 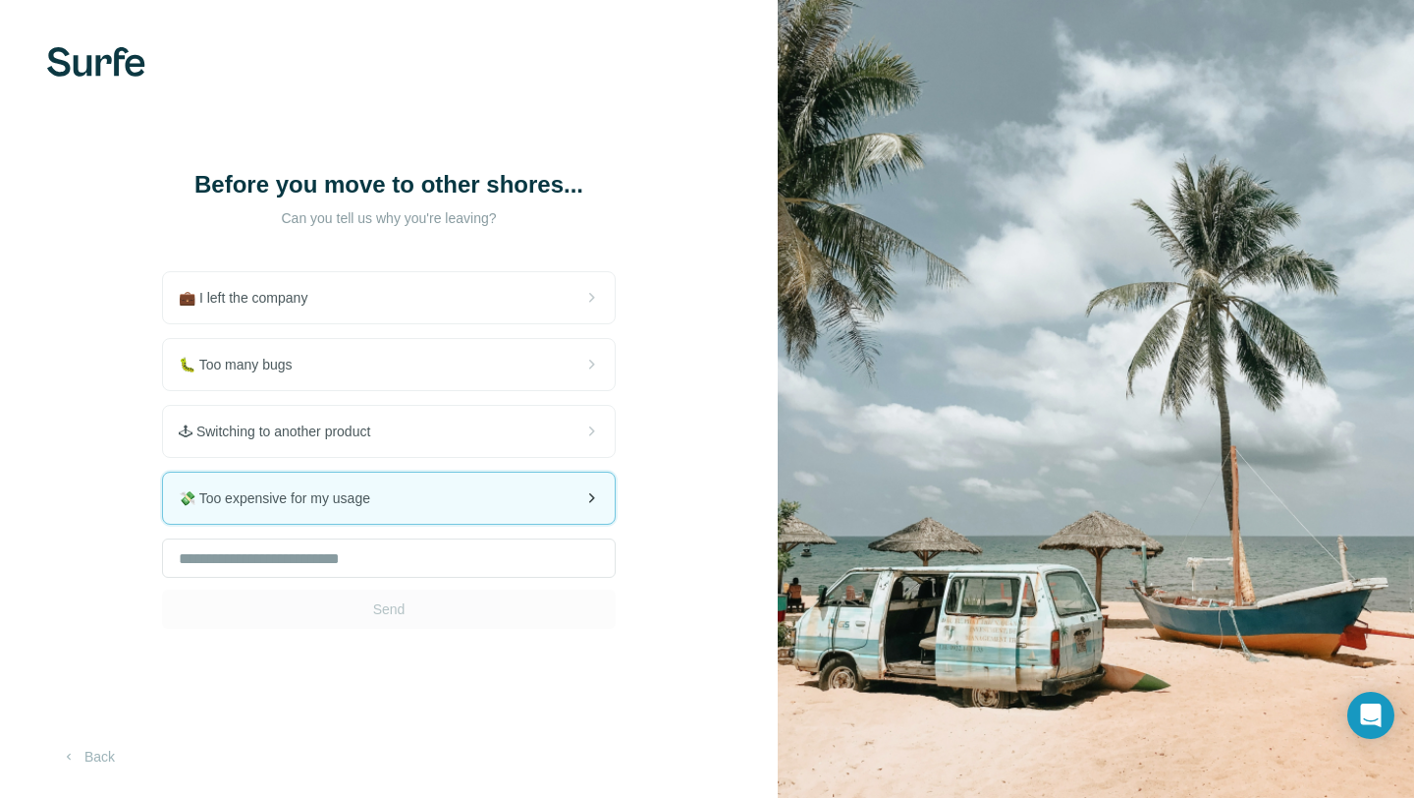 I want to click on span: 🕹 Switching to another product, so click(x=282, y=431).